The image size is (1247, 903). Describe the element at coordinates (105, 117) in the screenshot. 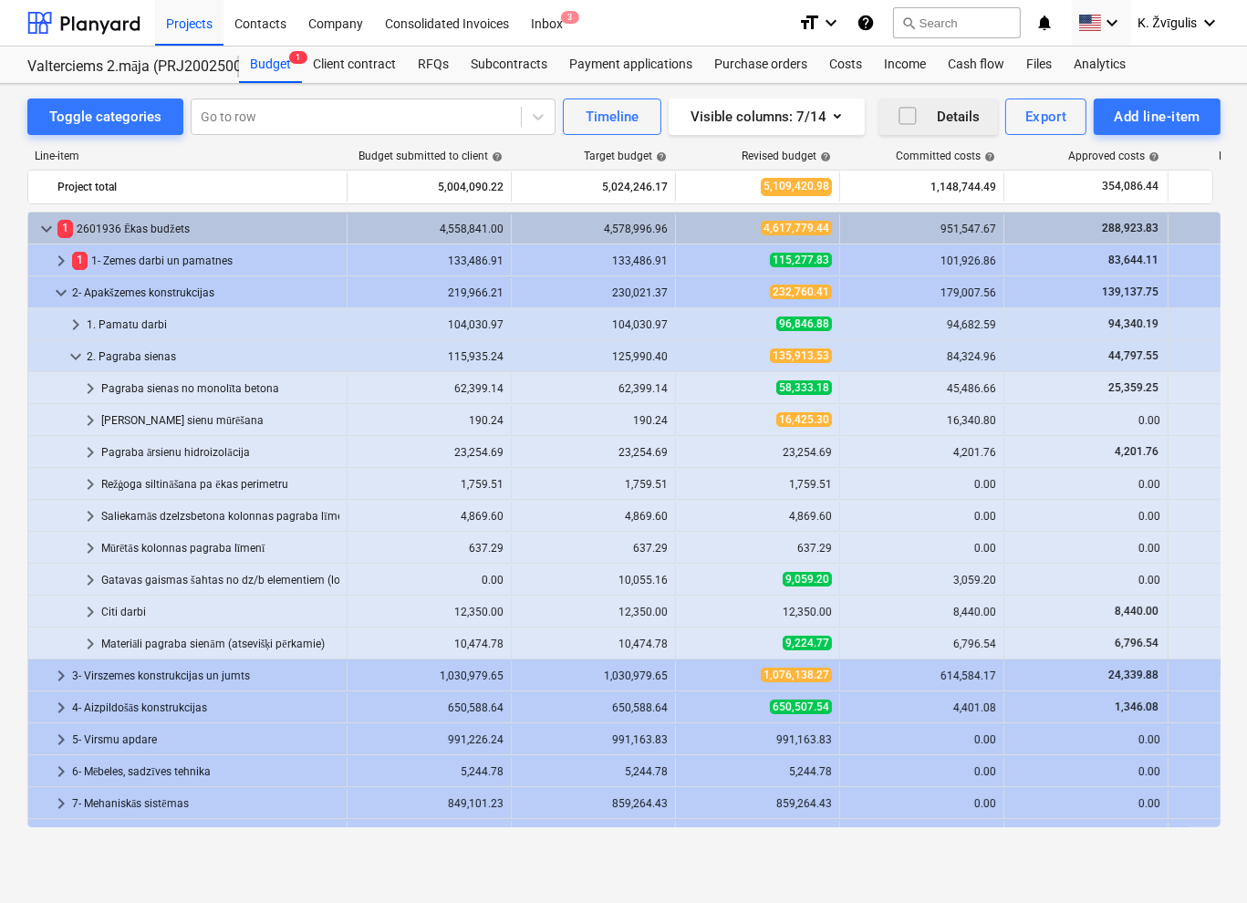

I see `div: Toggle categories` at that location.